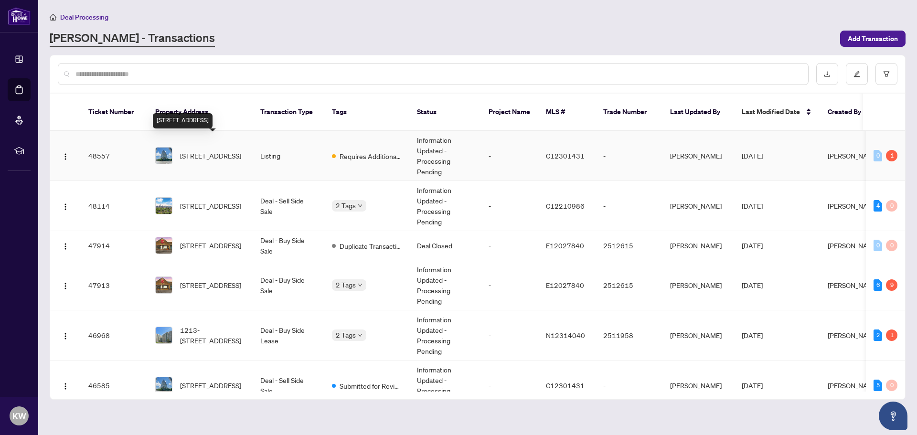 Image resolution: width=917 pixels, height=435 pixels. Describe the element at coordinates (510, 112) in the screenshot. I see `th: Project Name` at that location.